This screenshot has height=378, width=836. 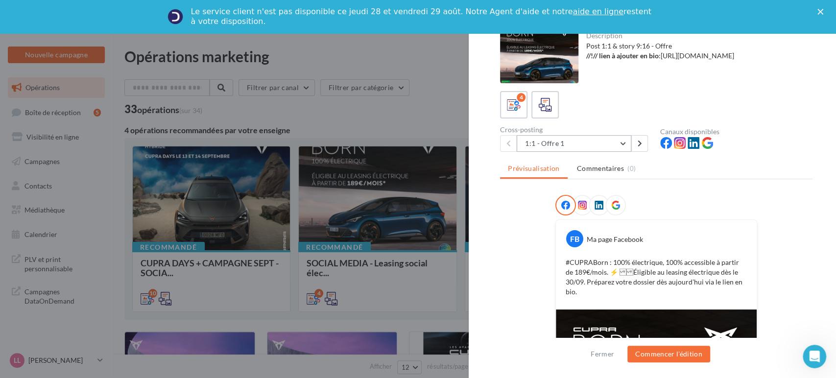 I want to click on div: Description, so click(x=695, y=36).